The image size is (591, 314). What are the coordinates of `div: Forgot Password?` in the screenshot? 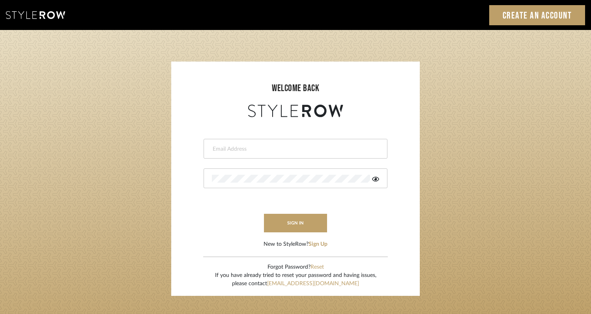 It's located at (296, 267).